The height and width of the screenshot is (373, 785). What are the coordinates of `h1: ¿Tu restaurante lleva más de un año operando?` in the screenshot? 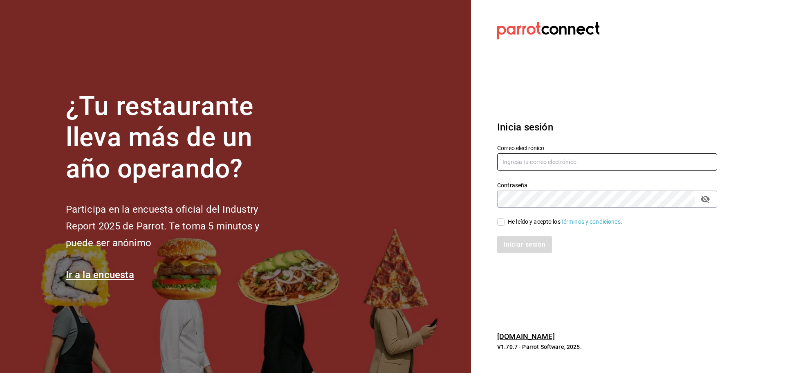 It's located at (176, 138).